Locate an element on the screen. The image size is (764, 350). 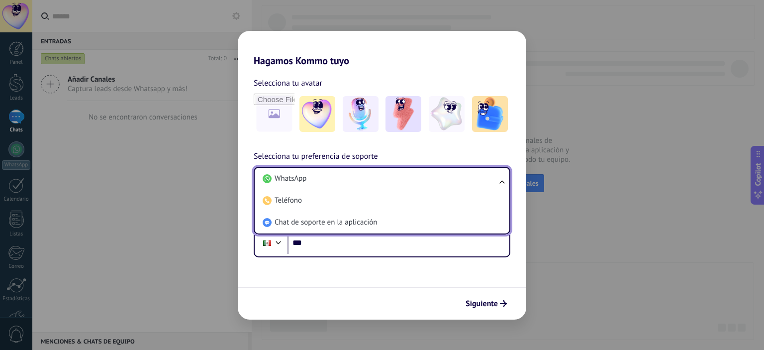
img: -3.jpeg is located at coordinates (403, 114).